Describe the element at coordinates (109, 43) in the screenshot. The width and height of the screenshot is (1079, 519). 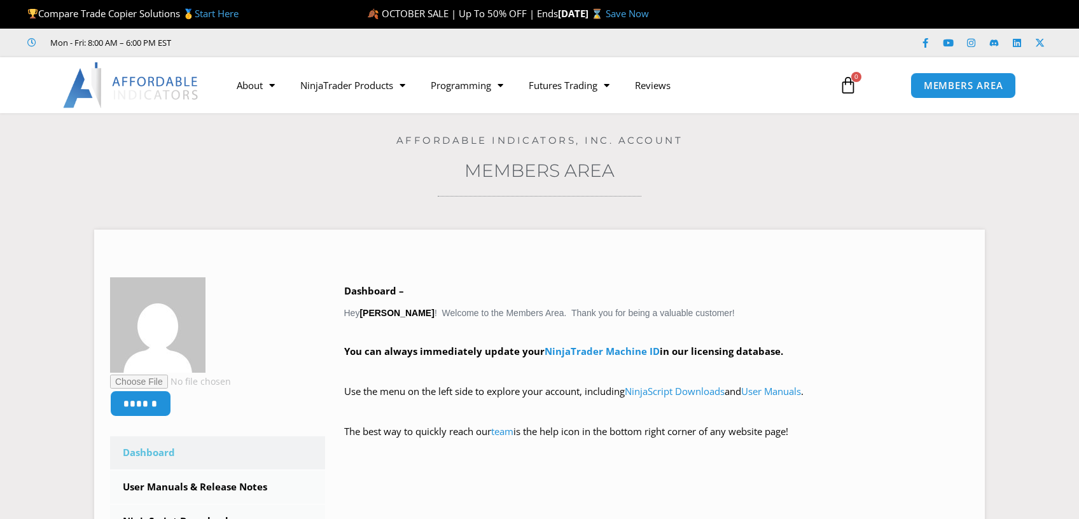
I see `span: Mon - Fri: 8:00 AM – 6:00 PM EST` at that location.